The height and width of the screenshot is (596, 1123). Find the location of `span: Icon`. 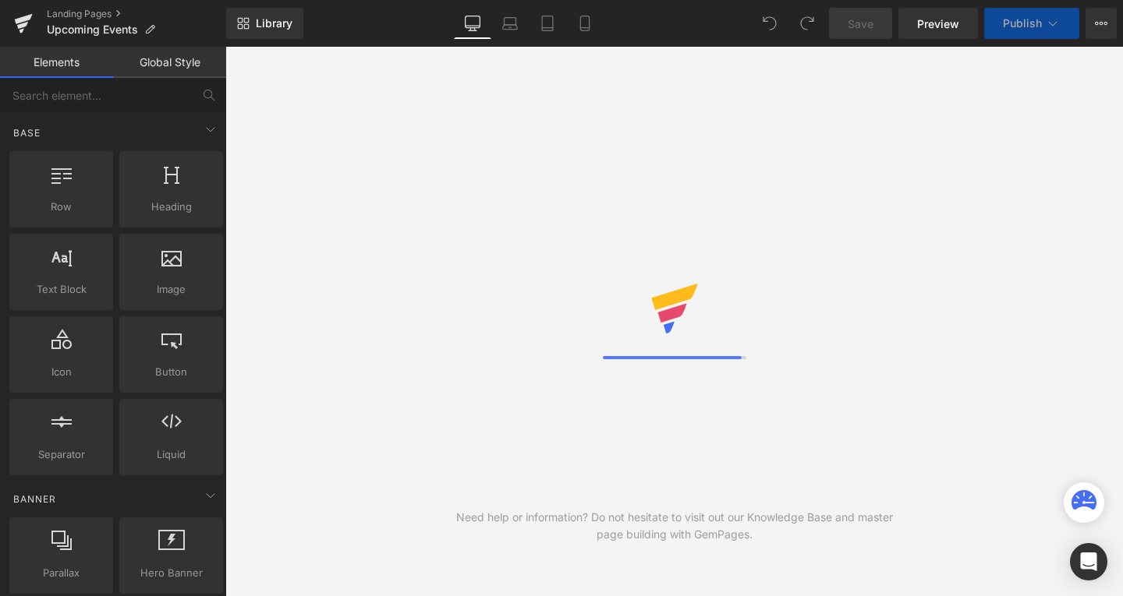

span: Icon is located at coordinates (61, 372).